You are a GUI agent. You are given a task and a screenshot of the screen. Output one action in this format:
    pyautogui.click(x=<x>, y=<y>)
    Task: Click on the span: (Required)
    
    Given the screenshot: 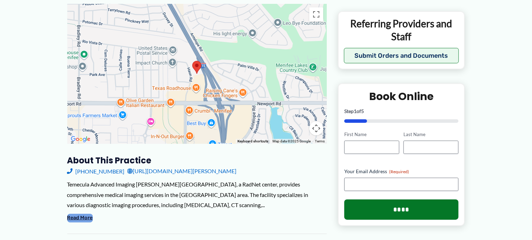 What is the action you would take?
    pyautogui.click(x=399, y=171)
    